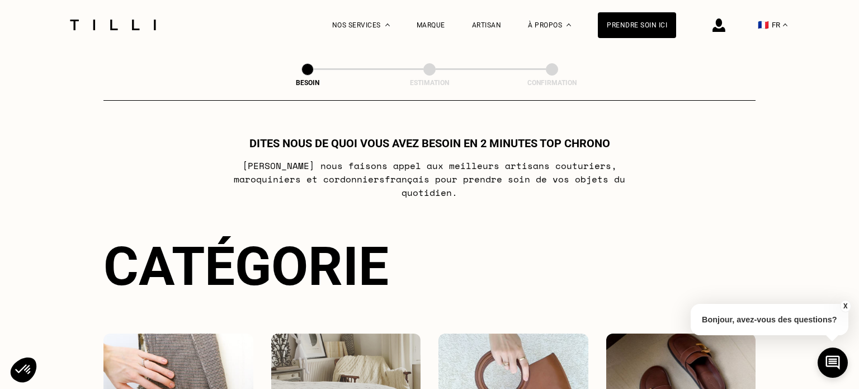 The width and height of the screenshot is (859, 389). Describe the element at coordinates (637, 25) in the screenshot. I see `a: Prendre soin ici` at that location.